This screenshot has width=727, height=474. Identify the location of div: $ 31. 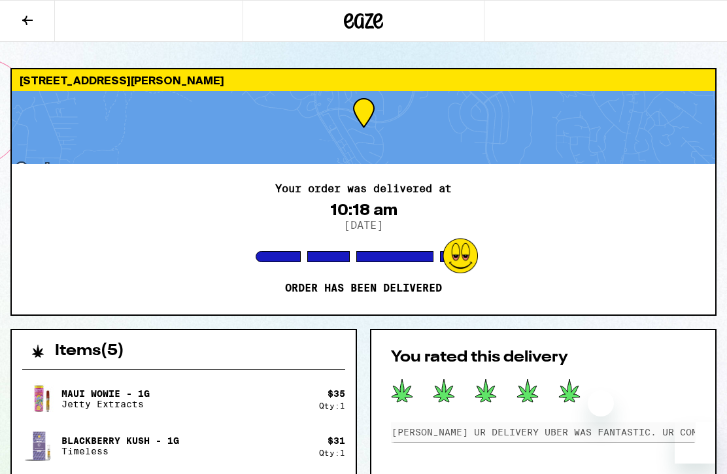
(336, 441).